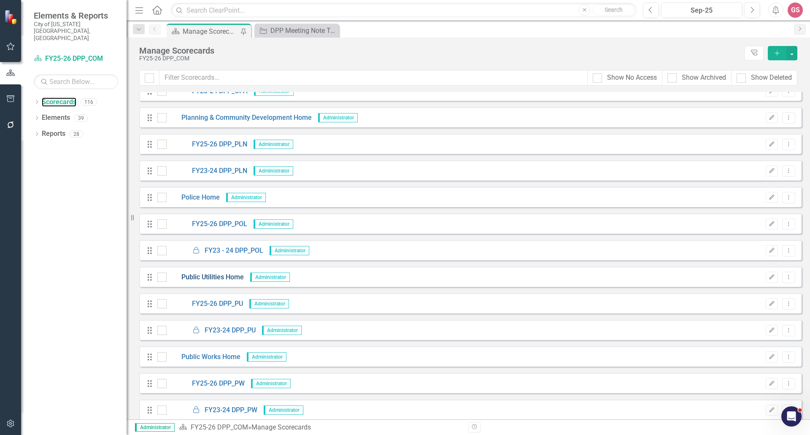  I want to click on a: Planning & Community Development Home, so click(239, 118).